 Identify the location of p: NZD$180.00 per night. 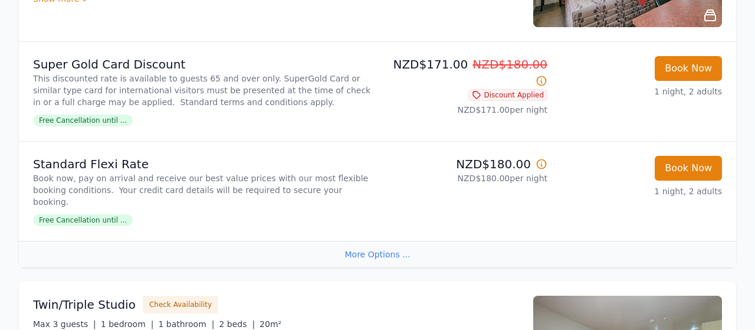
(465, 178).